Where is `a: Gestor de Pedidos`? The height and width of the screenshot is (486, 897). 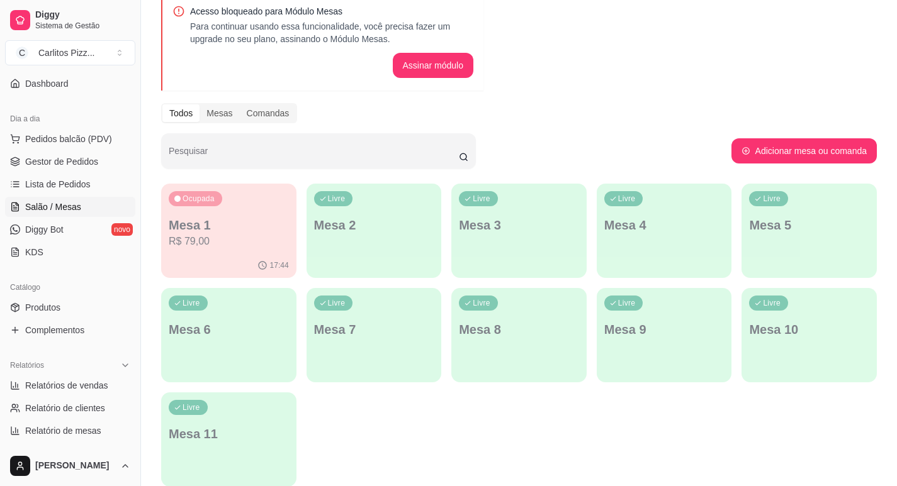 a: Gestor de Pedidos is located at coordinates (70, 162).